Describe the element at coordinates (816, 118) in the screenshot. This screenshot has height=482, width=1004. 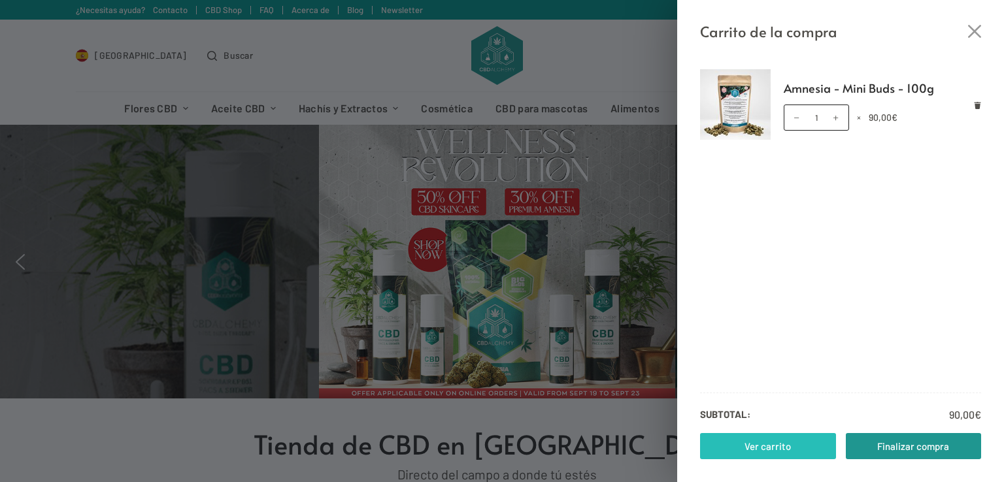
I see `input: Cantidad de productos` at that location.